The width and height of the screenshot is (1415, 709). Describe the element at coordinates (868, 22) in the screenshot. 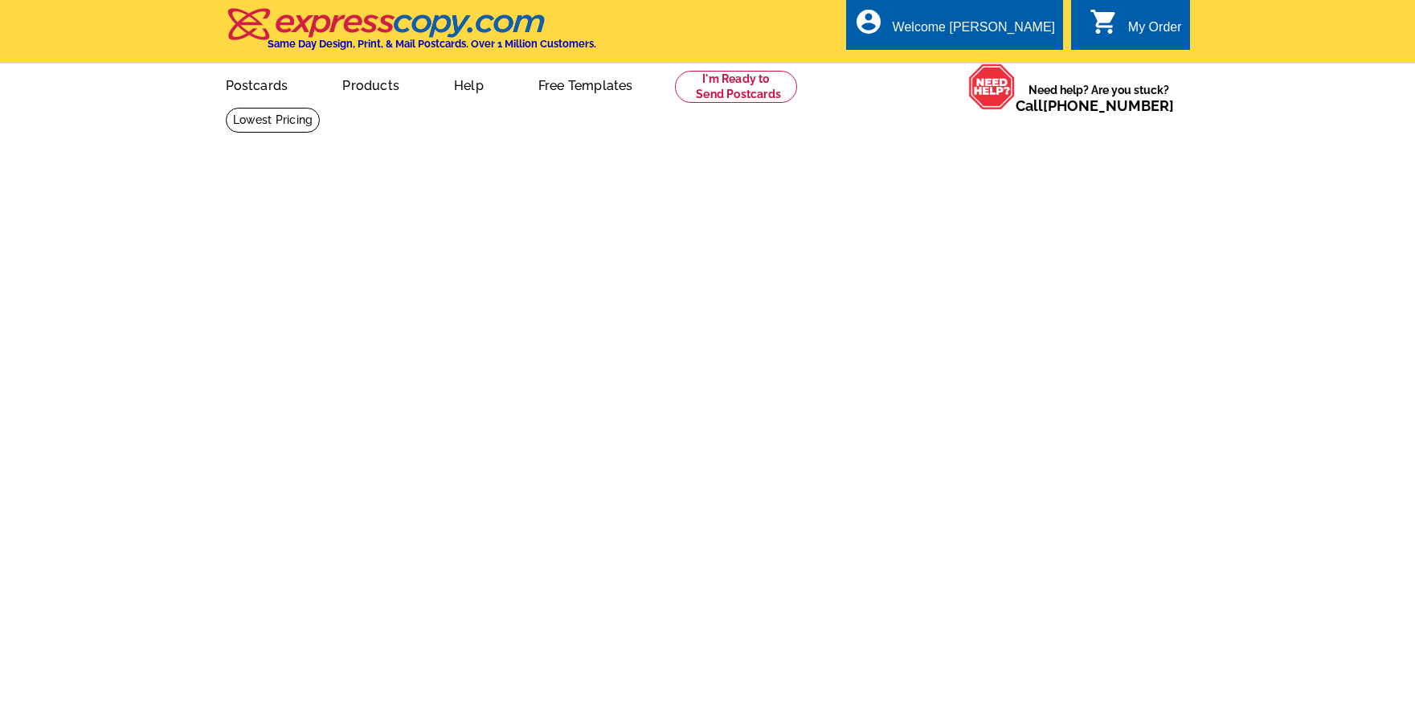

I see `i: account_circle` at that location.